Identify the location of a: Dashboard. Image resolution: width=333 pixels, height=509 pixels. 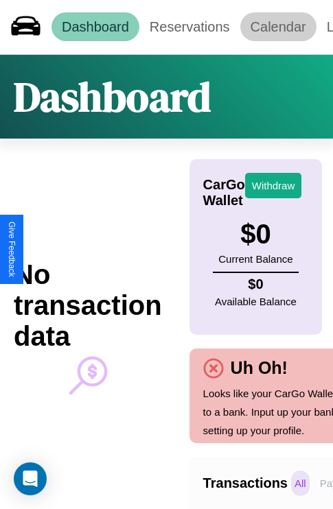
(95, 27).